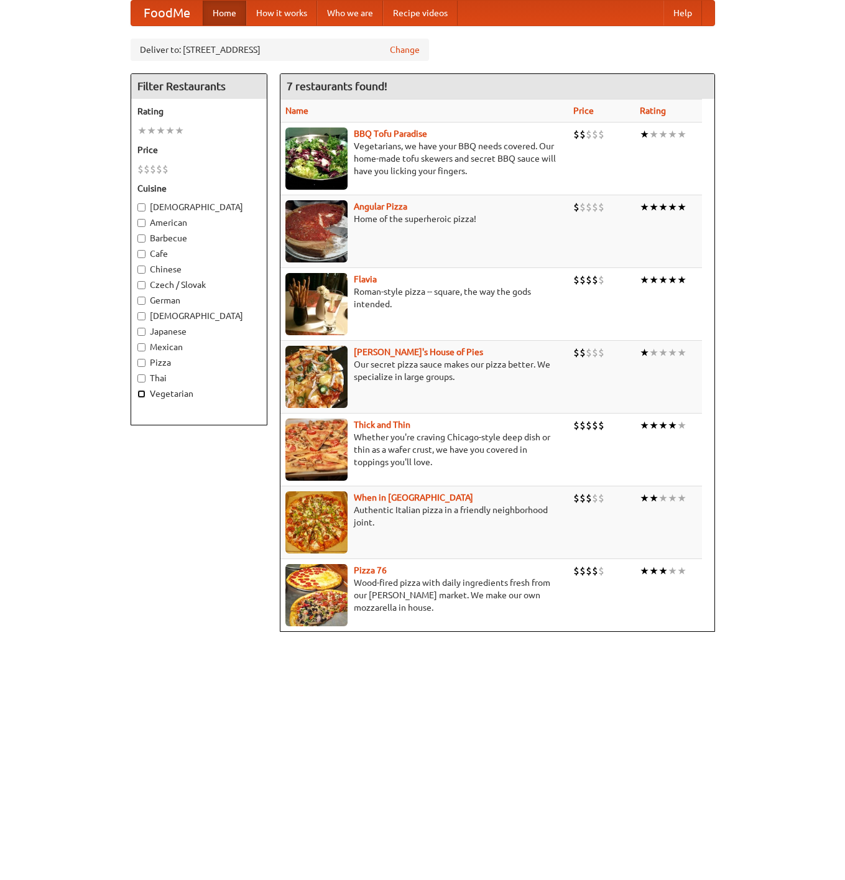 The width and height of the screenshot is (845, 880). Describe the element at coordinates (141, 363) in the screenshot. I see `input: Pizza` at that location.